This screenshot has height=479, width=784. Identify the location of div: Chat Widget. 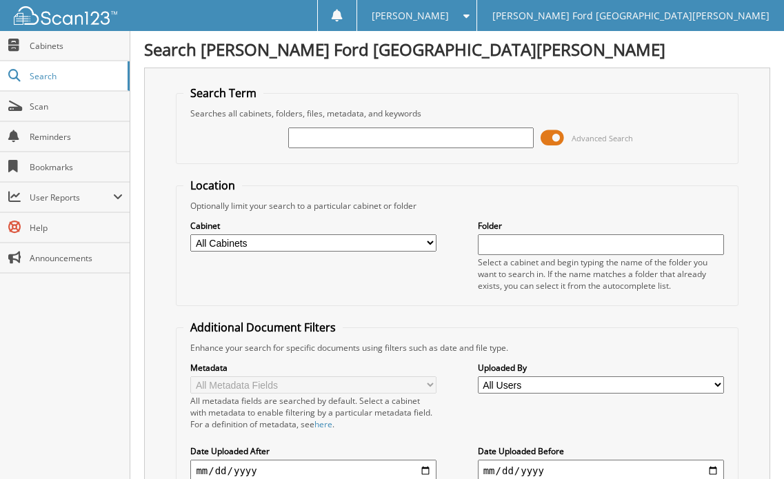
(750, 446).